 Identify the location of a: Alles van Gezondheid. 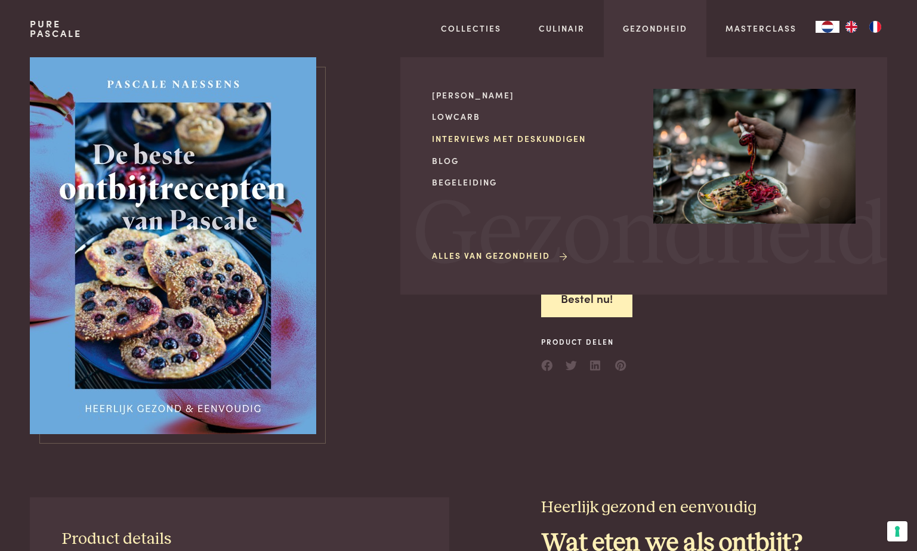
(501, 255).